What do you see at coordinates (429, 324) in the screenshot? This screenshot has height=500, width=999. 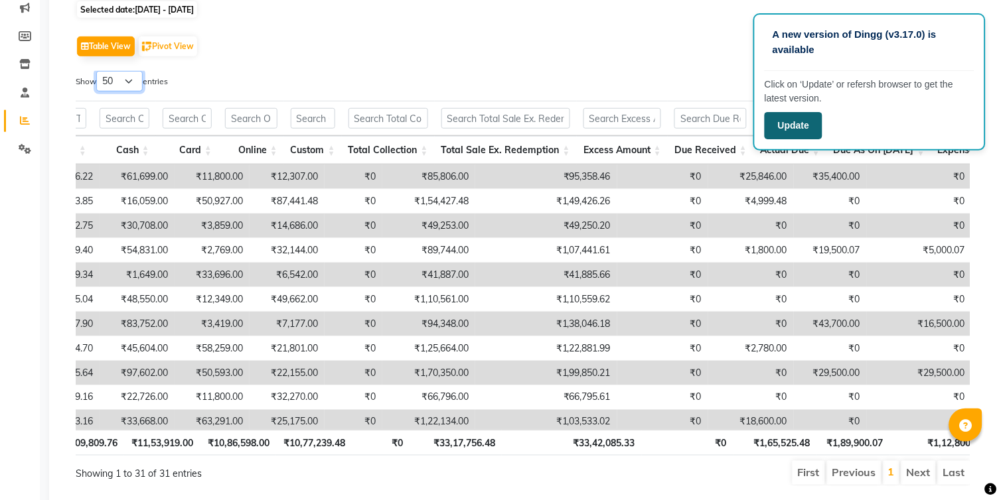 I see `td: ₹94,348.00` at bounding box center [429, 324].